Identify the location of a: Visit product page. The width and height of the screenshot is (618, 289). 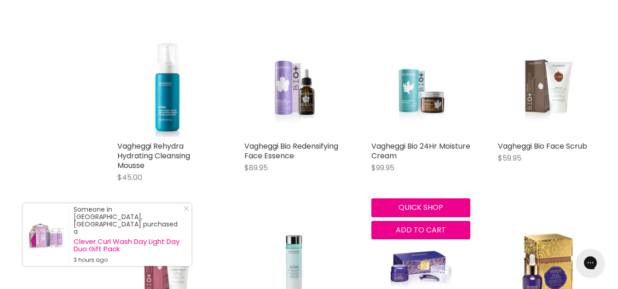
(46, 235).